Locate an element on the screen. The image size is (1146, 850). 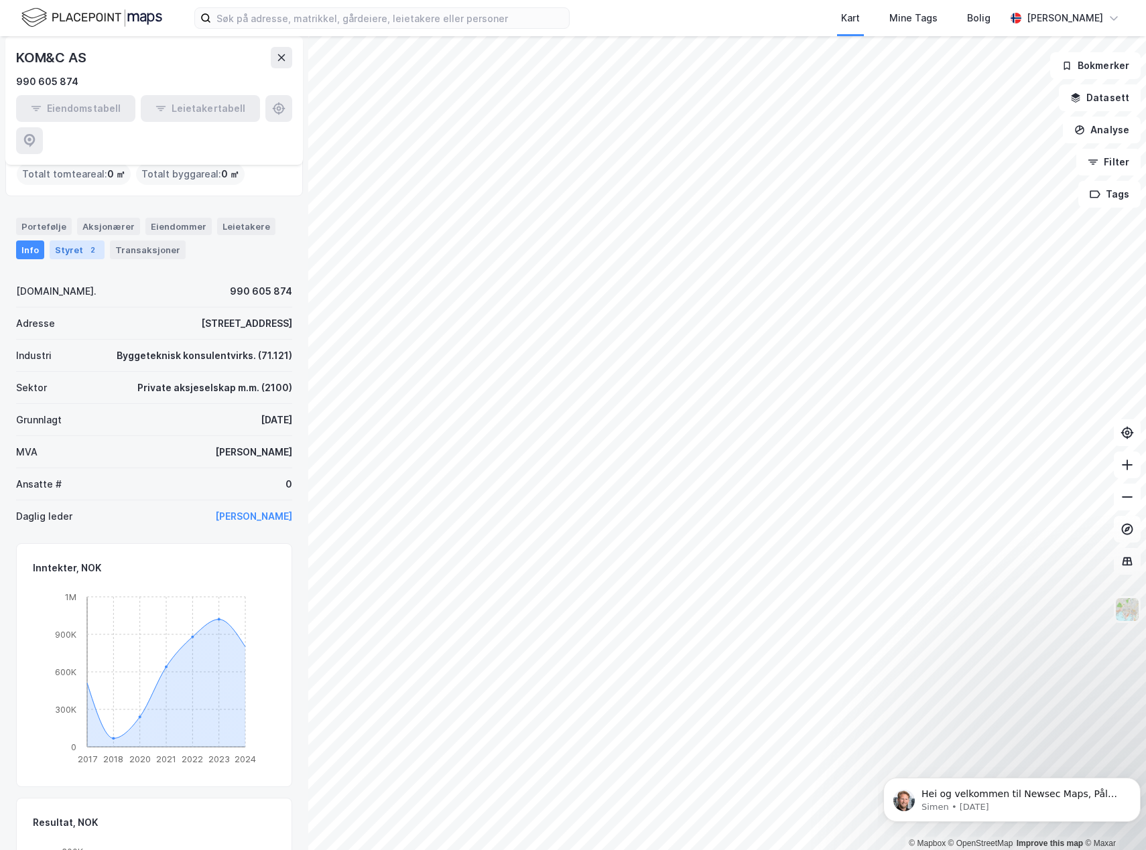
img: Profile image for Simen is located at coordinates (26, 51).